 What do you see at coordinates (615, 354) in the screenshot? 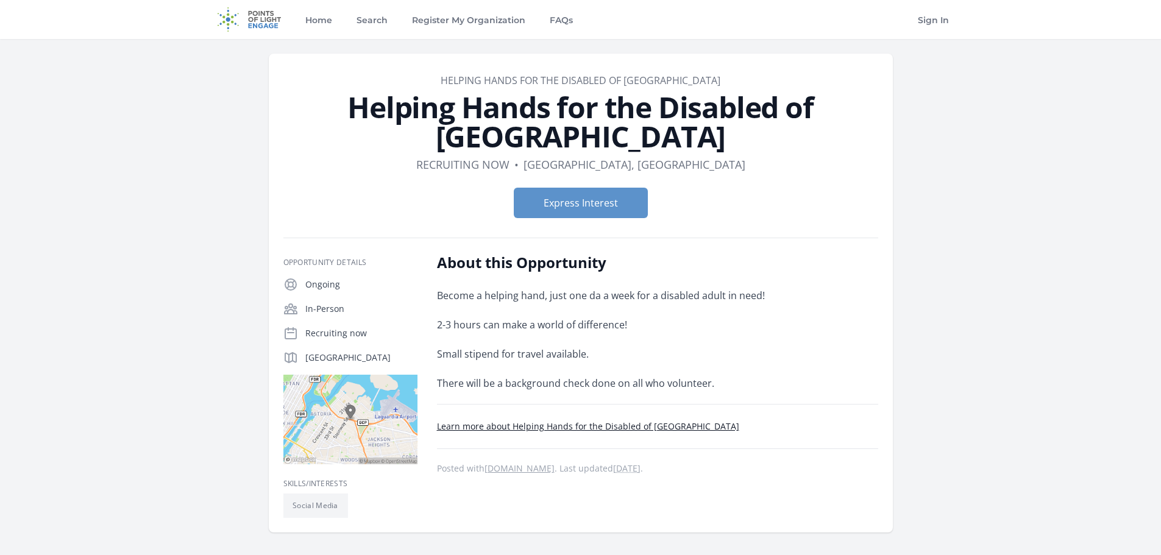
I see `p: Small stipend for travel available.` at bounding box center [615, 354].